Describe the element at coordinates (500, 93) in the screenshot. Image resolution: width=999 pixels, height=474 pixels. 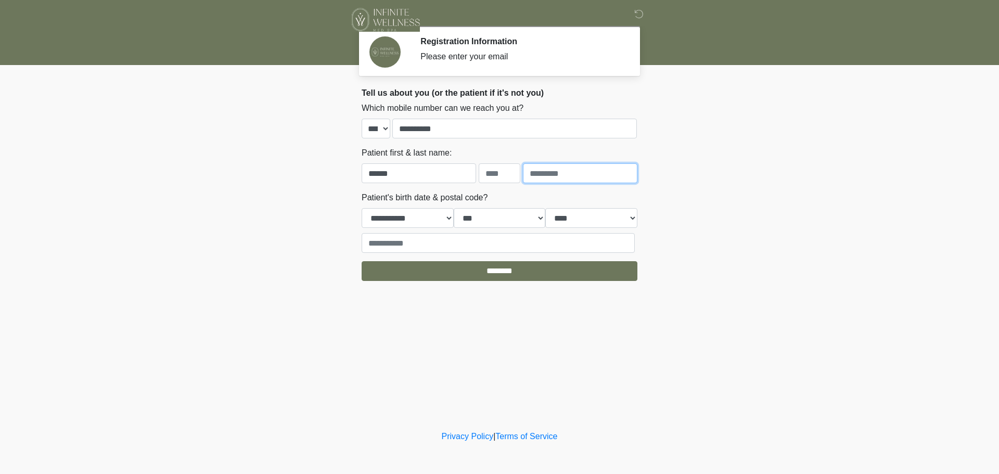
I see `h2: Tell us about you (or the patient if it's not you)` at that location.